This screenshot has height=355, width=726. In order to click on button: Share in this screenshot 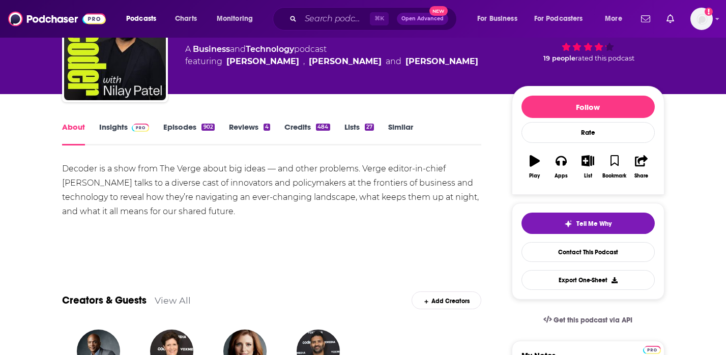, I will do `click(641, 167)`.